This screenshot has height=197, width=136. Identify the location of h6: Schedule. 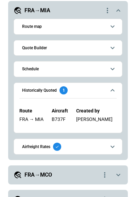
(30, 69).